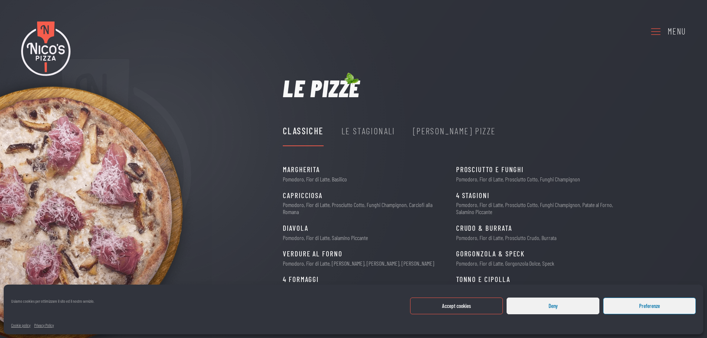 The height and width of the screenshot is (338, 707). I want to click on span: Margherita, so click(301, 170).